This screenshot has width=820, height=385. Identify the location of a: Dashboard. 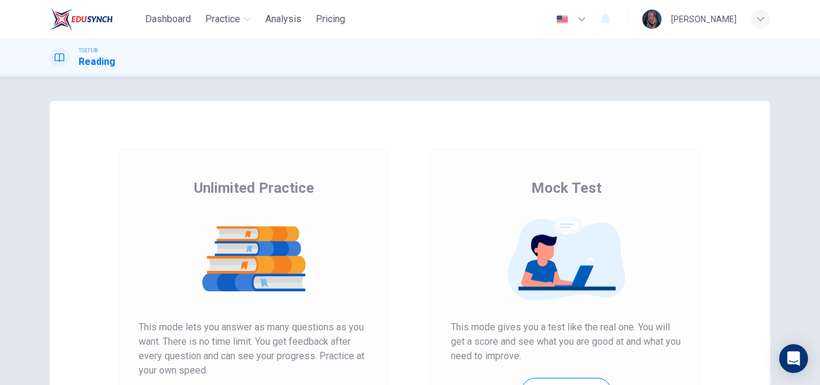
(168, 19).